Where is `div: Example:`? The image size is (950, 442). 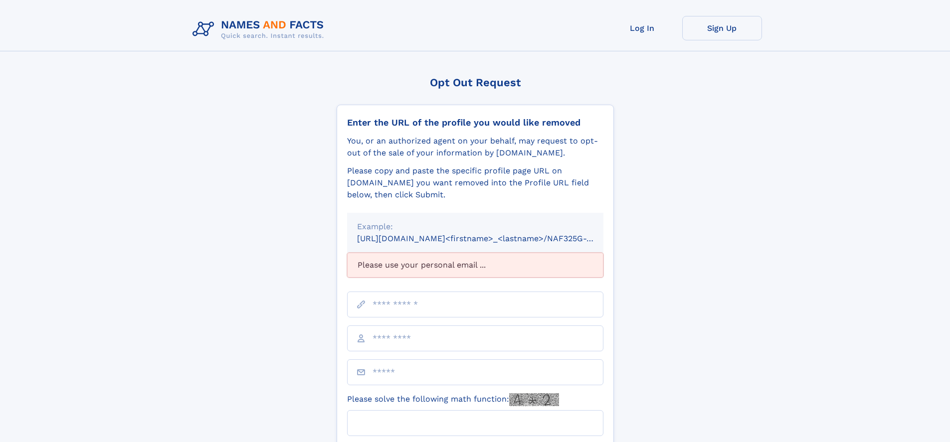 div: Example: is located at coordinates (475, 227).